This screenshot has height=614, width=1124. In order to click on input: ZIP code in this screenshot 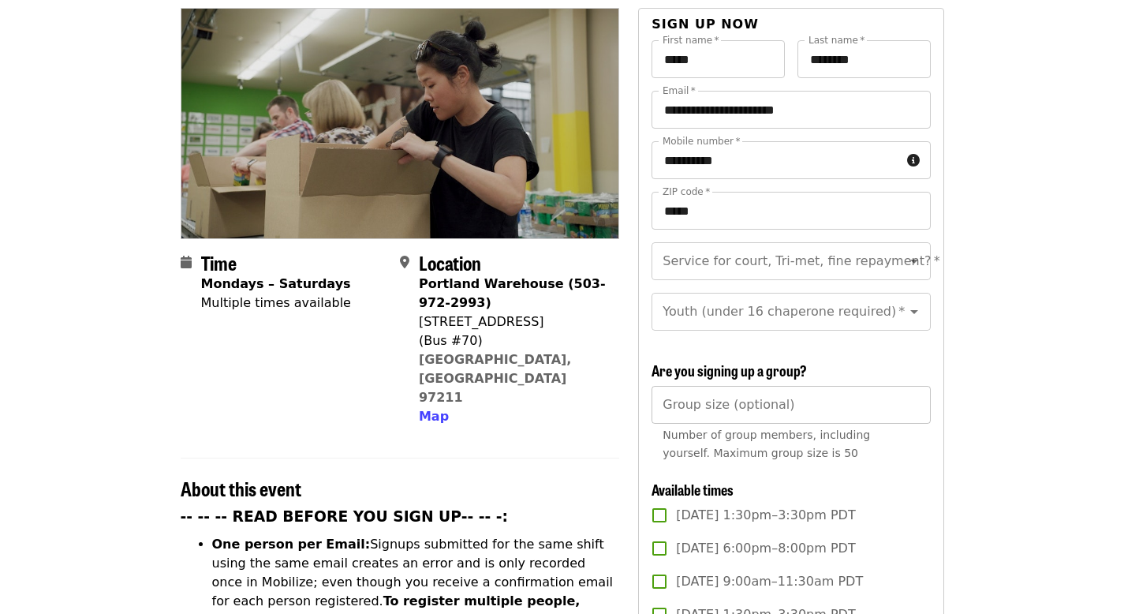, I will do `click(791, 211)`.